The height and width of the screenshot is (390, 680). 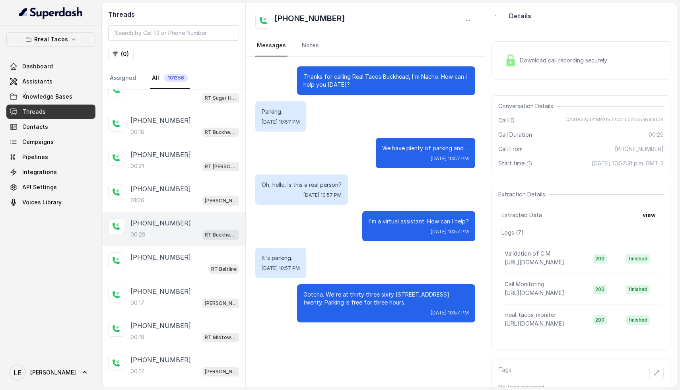 I want to click on a: Integrations, so click(x=51, y=172).